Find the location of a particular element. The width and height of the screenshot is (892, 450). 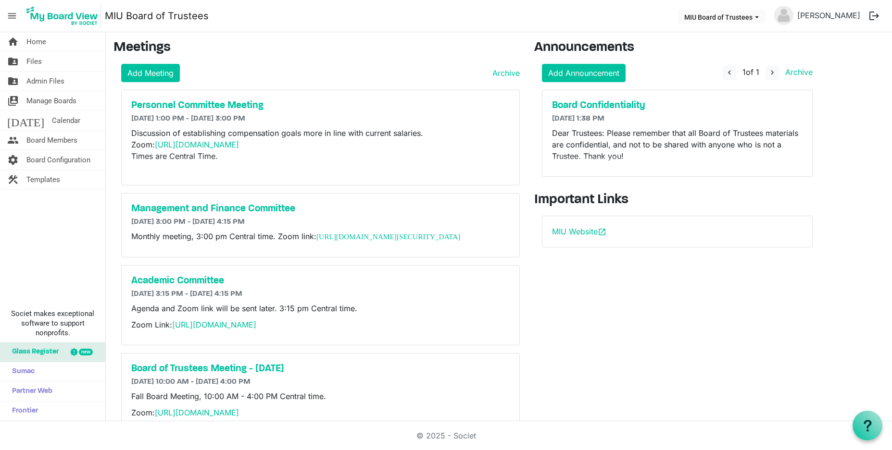

span: Home is located at coordinates (36, 42).